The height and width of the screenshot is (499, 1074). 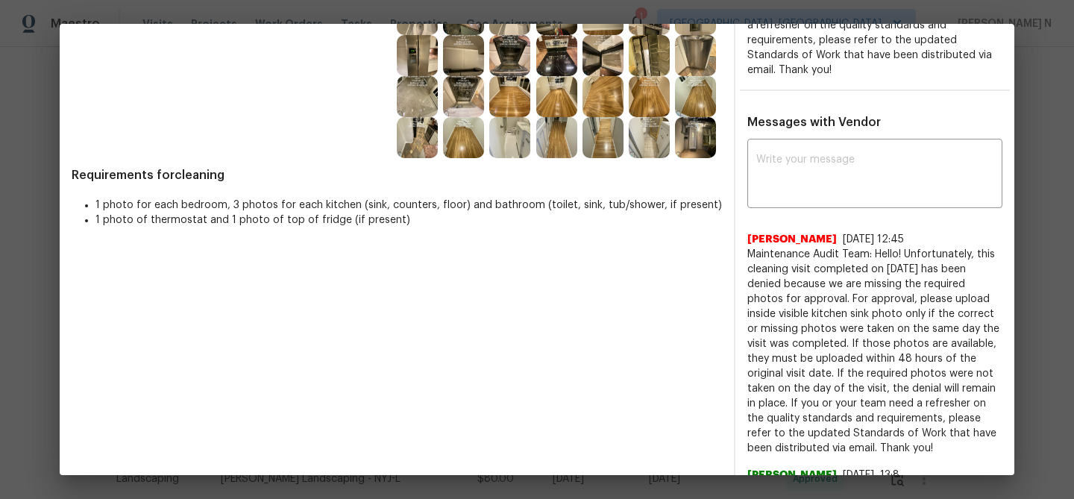 I want to click on span: Requirements for cleaning, so click(x=397, y=175).